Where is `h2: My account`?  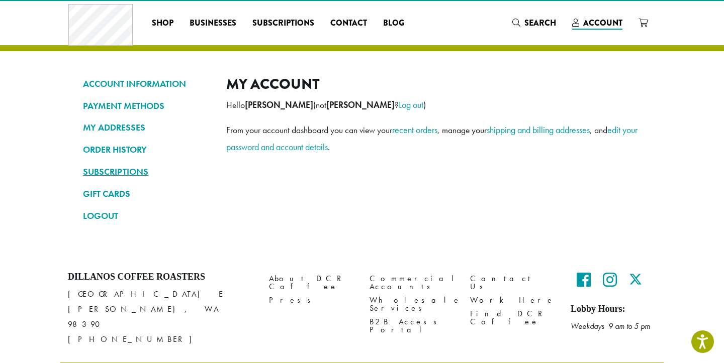
h2: My account is located at coordinates (433, 84).